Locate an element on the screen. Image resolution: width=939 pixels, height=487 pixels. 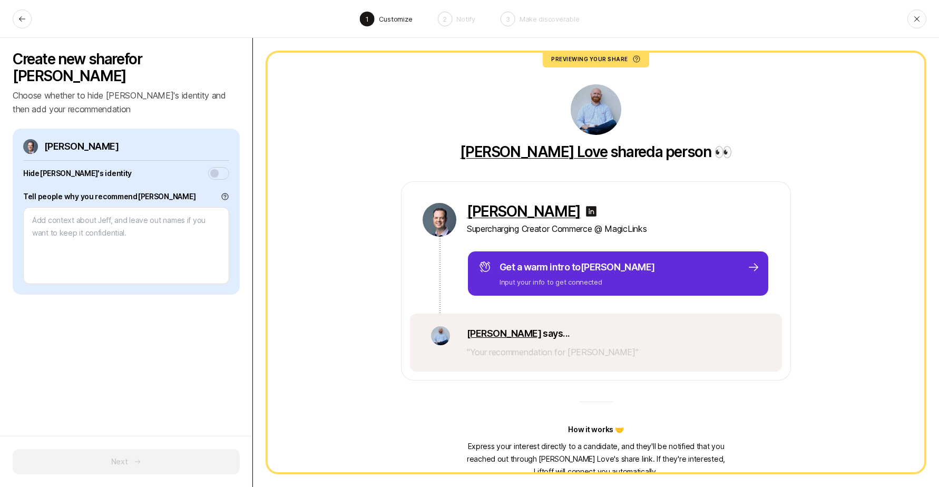
p: says... is located at coordinates (553, 333).